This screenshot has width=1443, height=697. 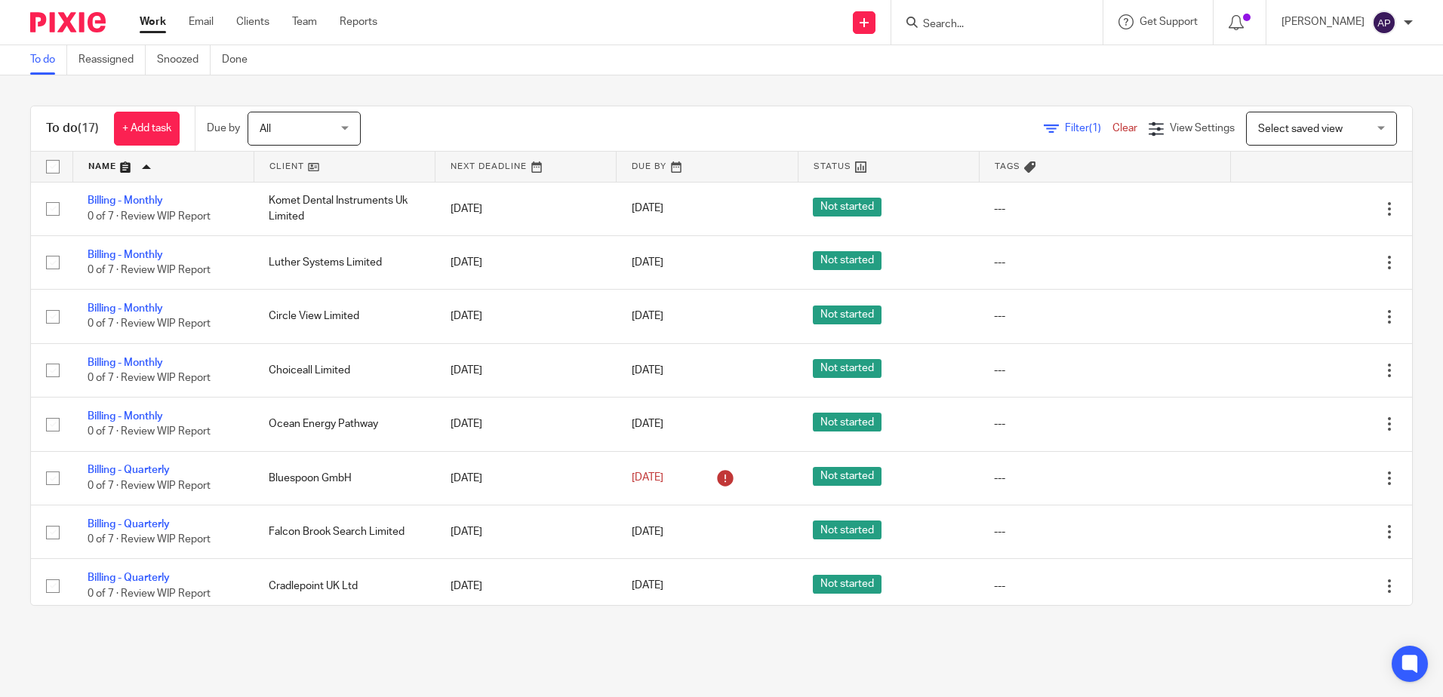 I want to click on a: Work, so click(x=152, y=22).